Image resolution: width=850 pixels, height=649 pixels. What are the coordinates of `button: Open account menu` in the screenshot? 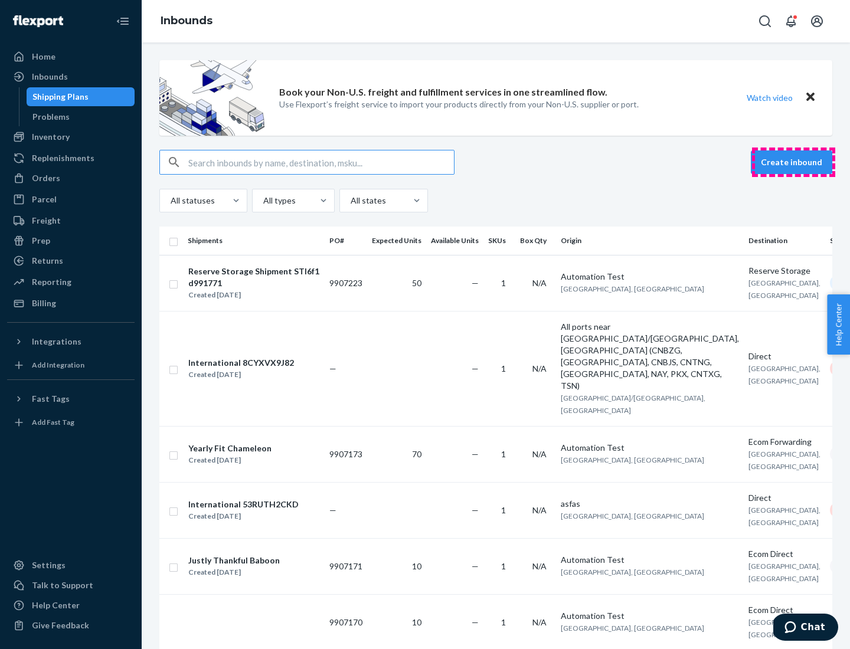 It's located at (817, 21).